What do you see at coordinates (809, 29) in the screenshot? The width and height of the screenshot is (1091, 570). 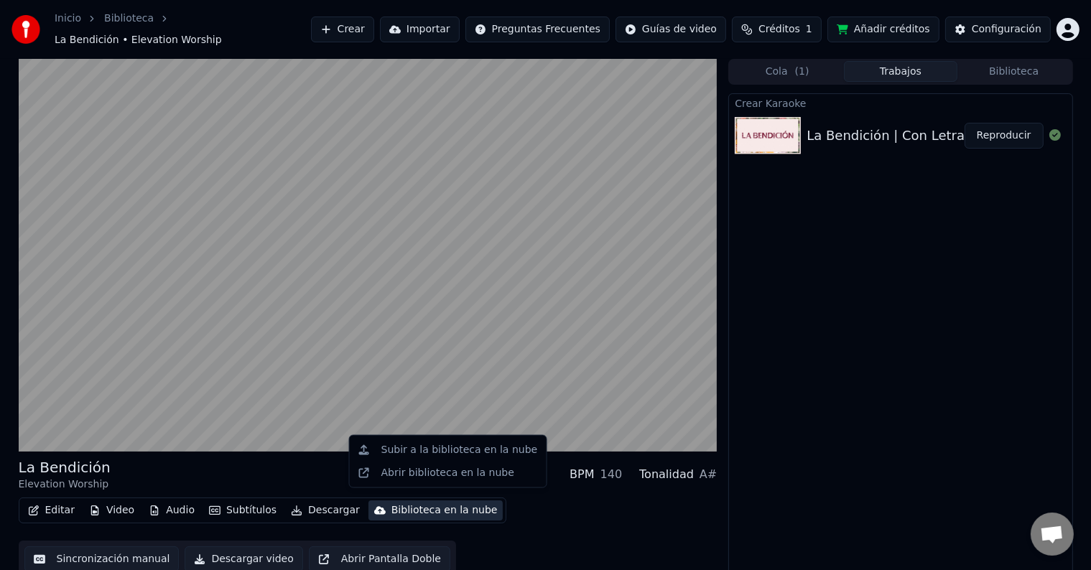 I see `span: 1` at bounding box center [809, 29].